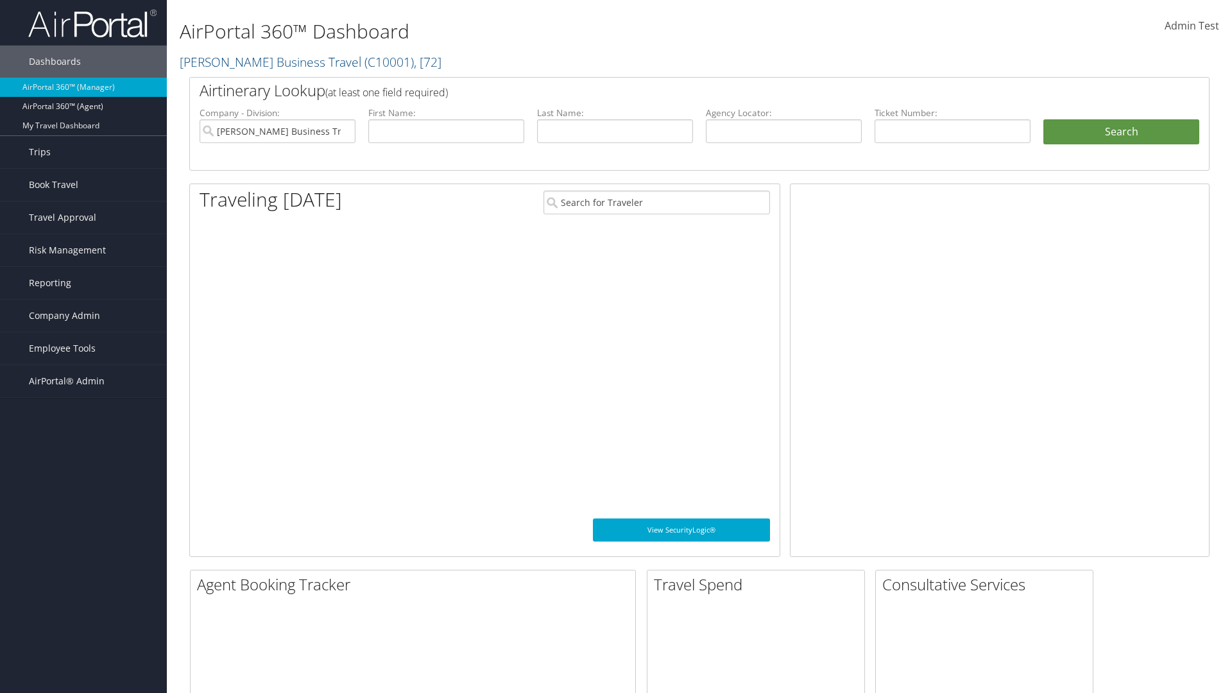 The image size is (1232, 693). Describe the element at coordinates (952, 113) in the screenshot. I see `label: Ticket Number:` at that location.